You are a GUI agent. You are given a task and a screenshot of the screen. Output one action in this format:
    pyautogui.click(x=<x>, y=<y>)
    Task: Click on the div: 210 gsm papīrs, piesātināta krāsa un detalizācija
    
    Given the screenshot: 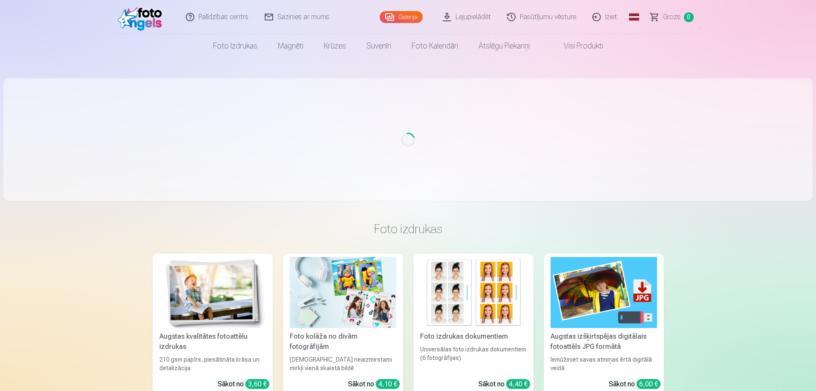 What is the action you would take?
    pyautogui.click(x=213, y=364)
    